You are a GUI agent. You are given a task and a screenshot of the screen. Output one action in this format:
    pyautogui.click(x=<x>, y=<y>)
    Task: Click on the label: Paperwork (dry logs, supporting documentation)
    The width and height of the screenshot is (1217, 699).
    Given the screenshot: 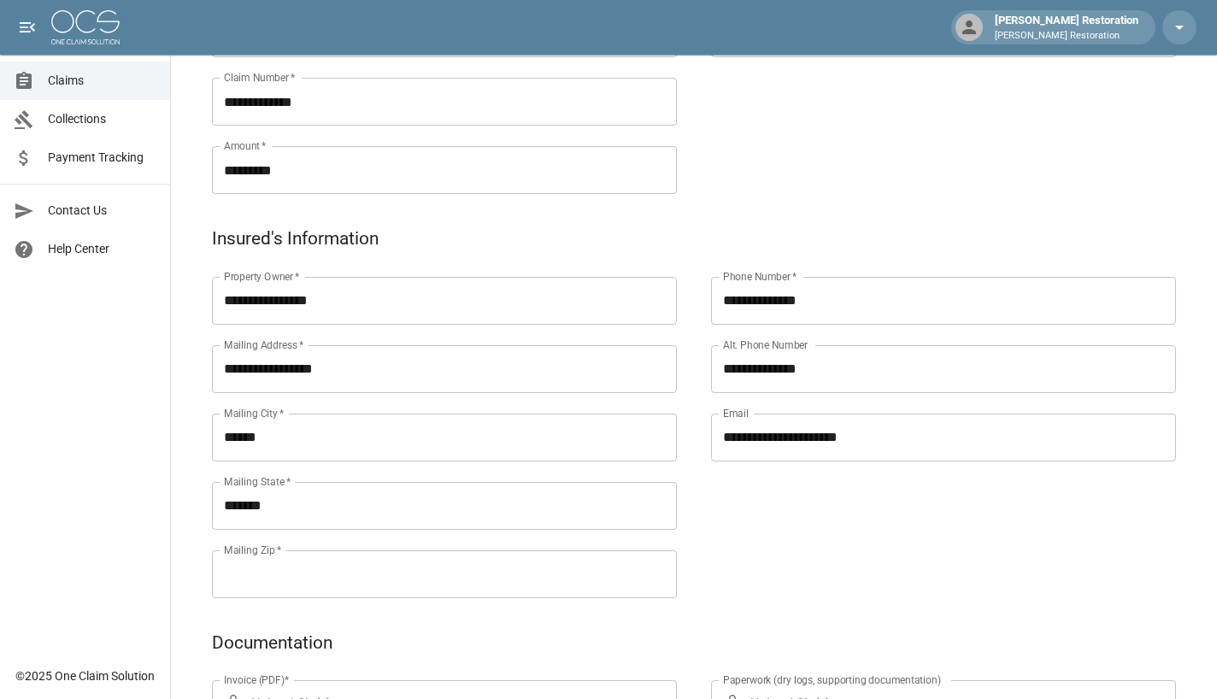 What is the action you would take?
    pyautogui.click(x=831, y=679)
    